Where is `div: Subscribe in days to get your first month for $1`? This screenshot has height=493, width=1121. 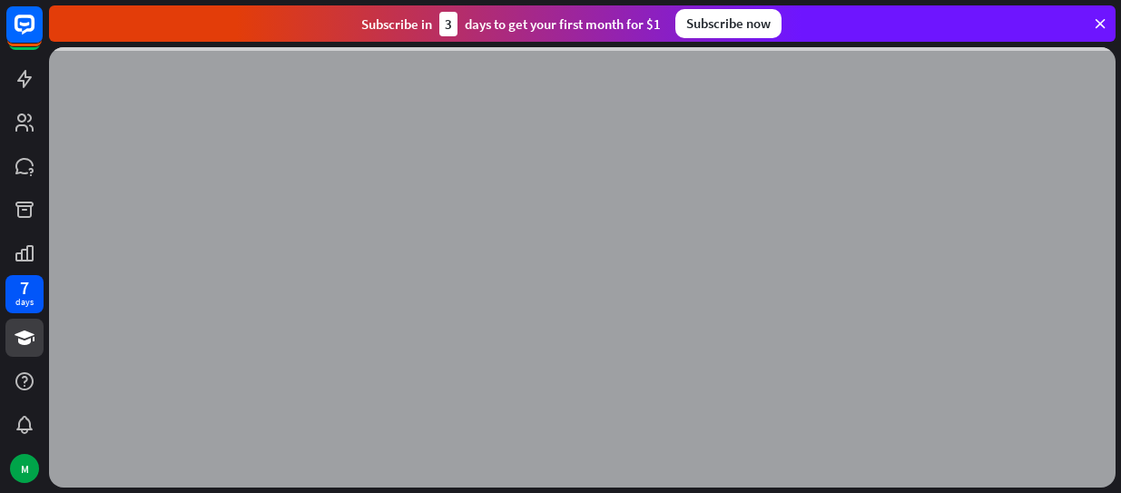
div: Subscribe in days to get your first month for $1 is located at coordinates (511, 24).